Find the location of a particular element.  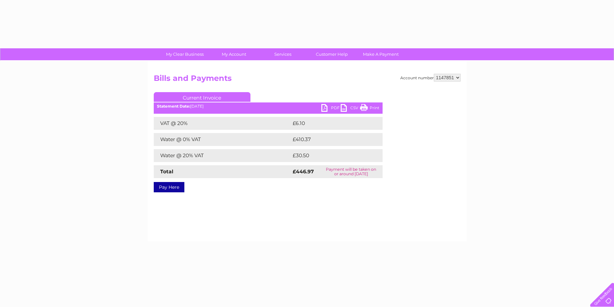

td: VAT @ 20% is located at coordinates (222, 123).